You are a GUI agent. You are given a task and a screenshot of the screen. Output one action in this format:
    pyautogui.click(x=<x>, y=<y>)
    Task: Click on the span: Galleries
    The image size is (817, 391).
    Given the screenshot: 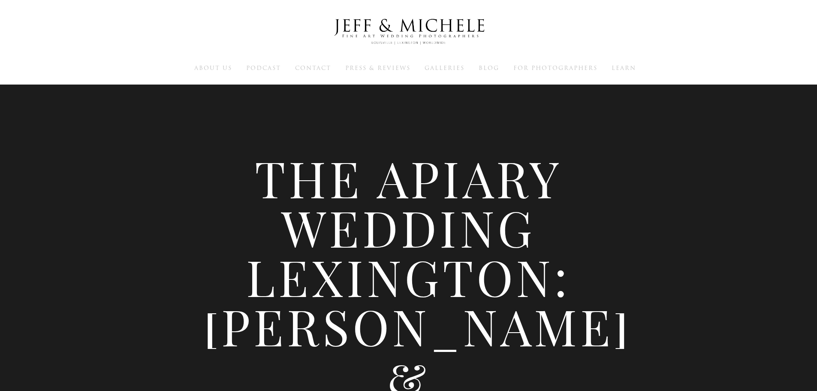 What is the action you would take?
    pyautogui.click(x=444, y=68)
    